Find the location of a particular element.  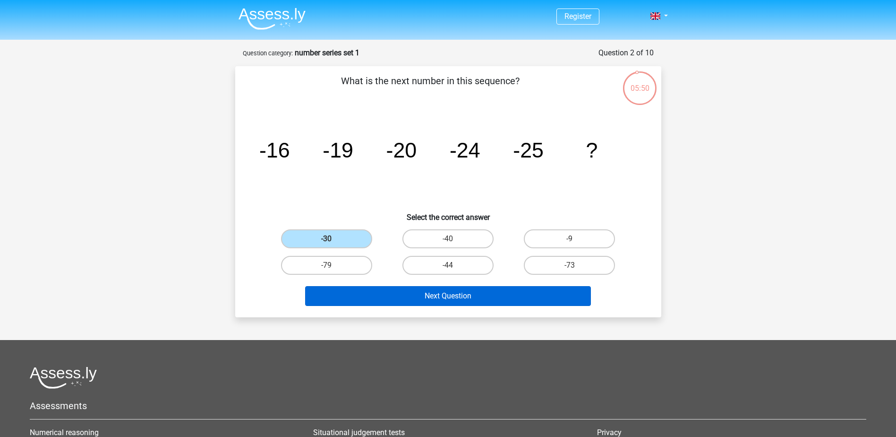

tspan: -20 is located at coordinates (401, 150).